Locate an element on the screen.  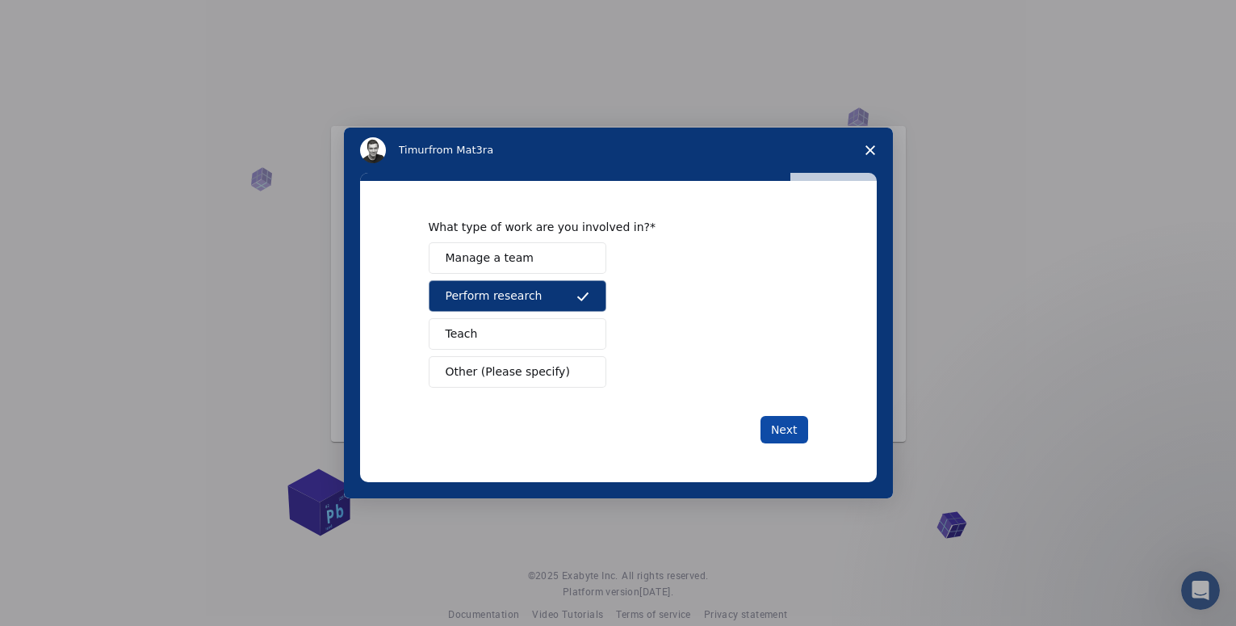
button: Perform research is located at coordinates (517, 295).